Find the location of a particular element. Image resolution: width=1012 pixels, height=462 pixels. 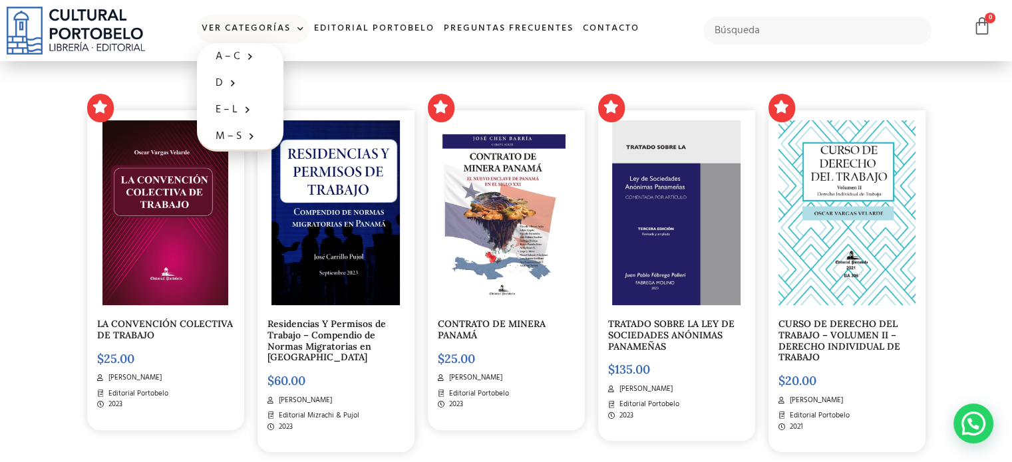

a: E – L is located at coordinates (240, 110).